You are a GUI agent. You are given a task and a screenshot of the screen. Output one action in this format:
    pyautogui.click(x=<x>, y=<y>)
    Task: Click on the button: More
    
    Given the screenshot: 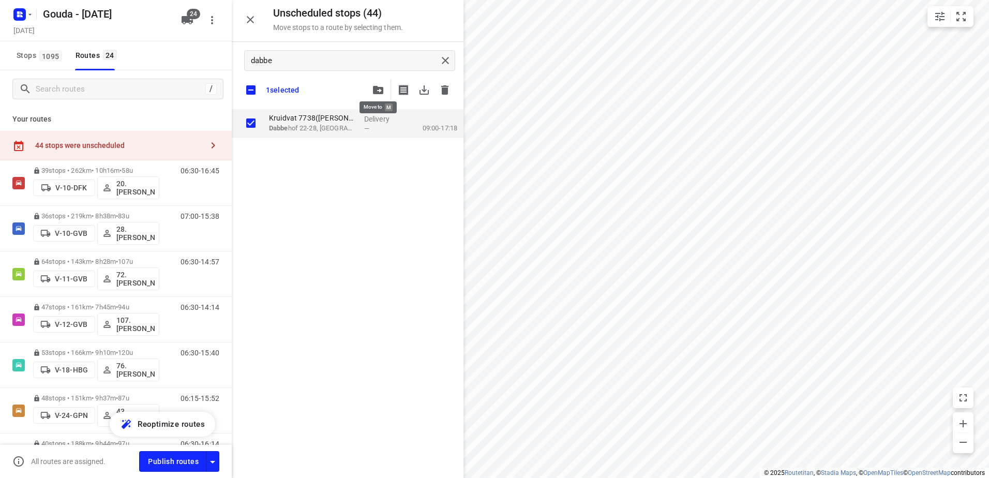 What is the action you would take?
    pyautogui.click(x=212, y=20)
    